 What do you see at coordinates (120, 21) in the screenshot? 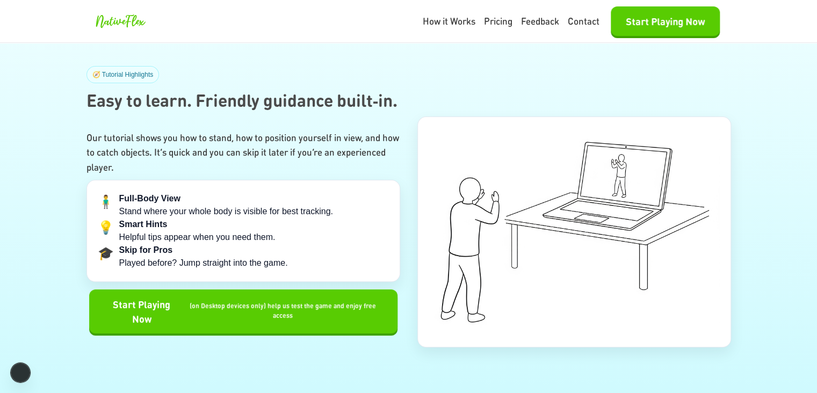
I see `span: NativeFlex` at bounding box center [120, 21].